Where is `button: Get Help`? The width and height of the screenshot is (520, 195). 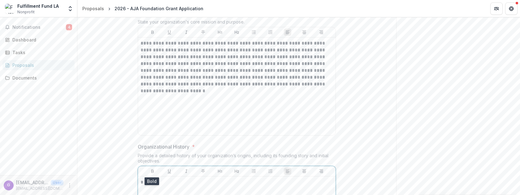 button: Get Help is located at coordinates (511, 9).